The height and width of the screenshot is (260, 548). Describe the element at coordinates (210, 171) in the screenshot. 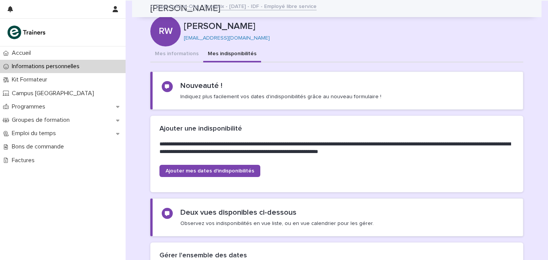

I see `span: Ajouter mes dates d'indisponibilités` at that location.